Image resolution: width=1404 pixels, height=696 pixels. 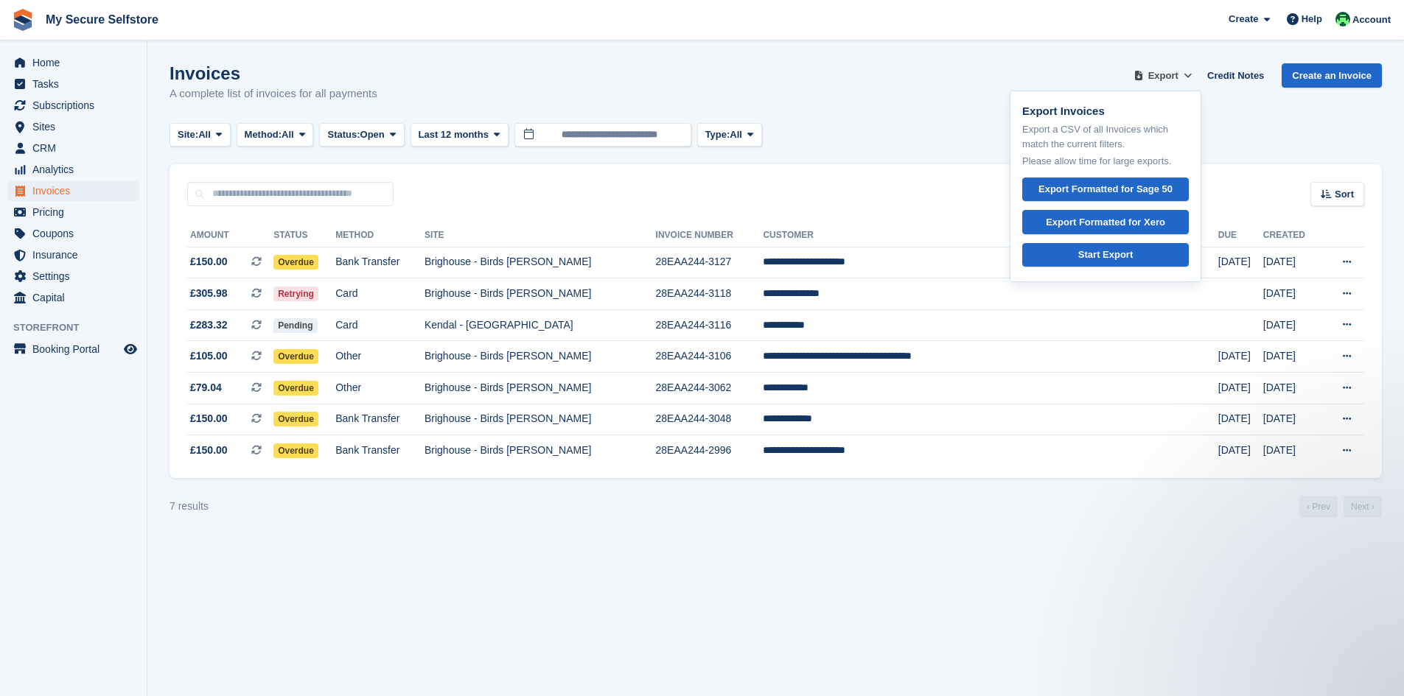 What do you see at coordinates (209, 356) in the screenshot?
I see `span: £105.00` at bounding box center [209, 356].